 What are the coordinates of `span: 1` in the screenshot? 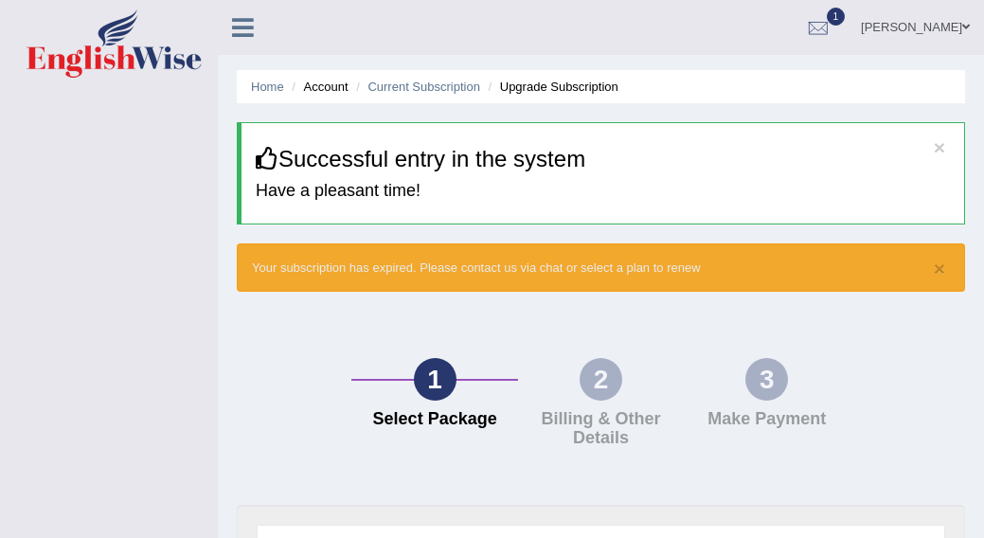 It's located at (836, 16).